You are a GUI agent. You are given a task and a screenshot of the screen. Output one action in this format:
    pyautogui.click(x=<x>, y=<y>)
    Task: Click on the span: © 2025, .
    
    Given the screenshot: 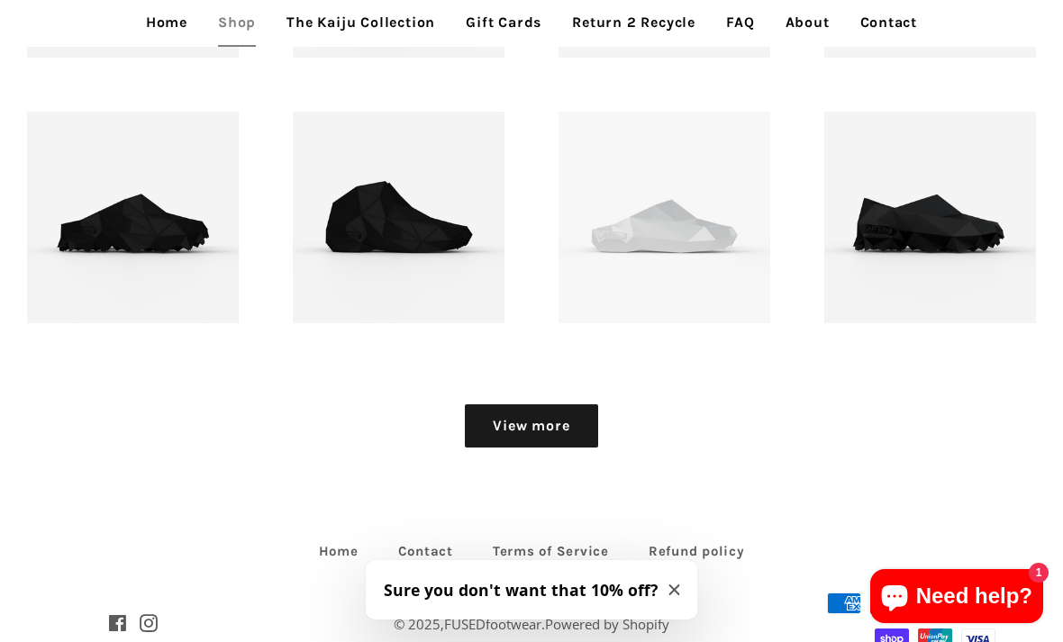 What is the action you would take?
    pyautogui.click(x=531, y=624)
    